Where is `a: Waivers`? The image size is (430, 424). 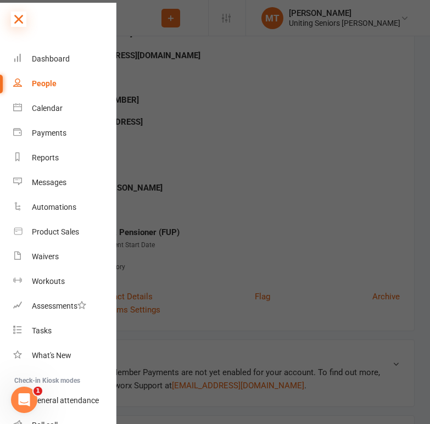 a: Waivers is located at coordinates (65, 257).